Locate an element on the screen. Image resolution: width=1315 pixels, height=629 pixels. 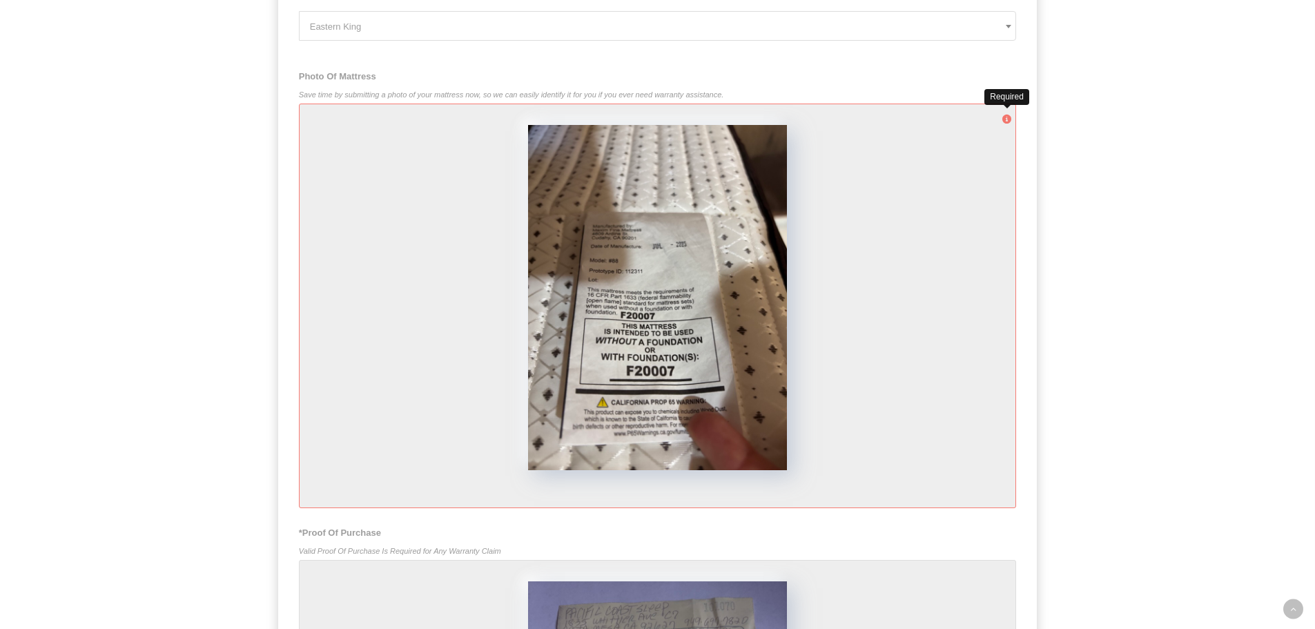
small: Valid Proof Of Purchase Is Required for Any Warranty Claim is located at coordinates (658, 551).